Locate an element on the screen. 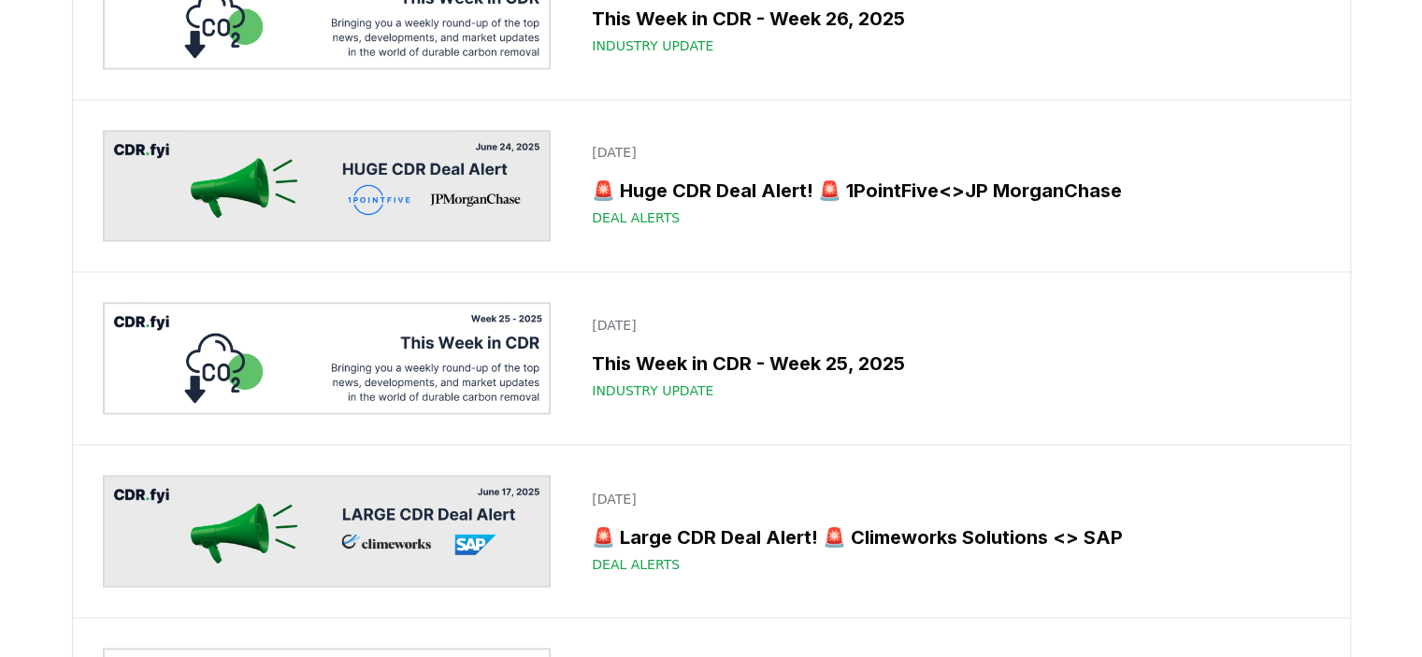 This screenshot has width=1422, height=657. h3: 🚨 Huge CDR Deal Alert! 🚨 1PointFive<>JP MorganChase is located at coordinates (950, 191).